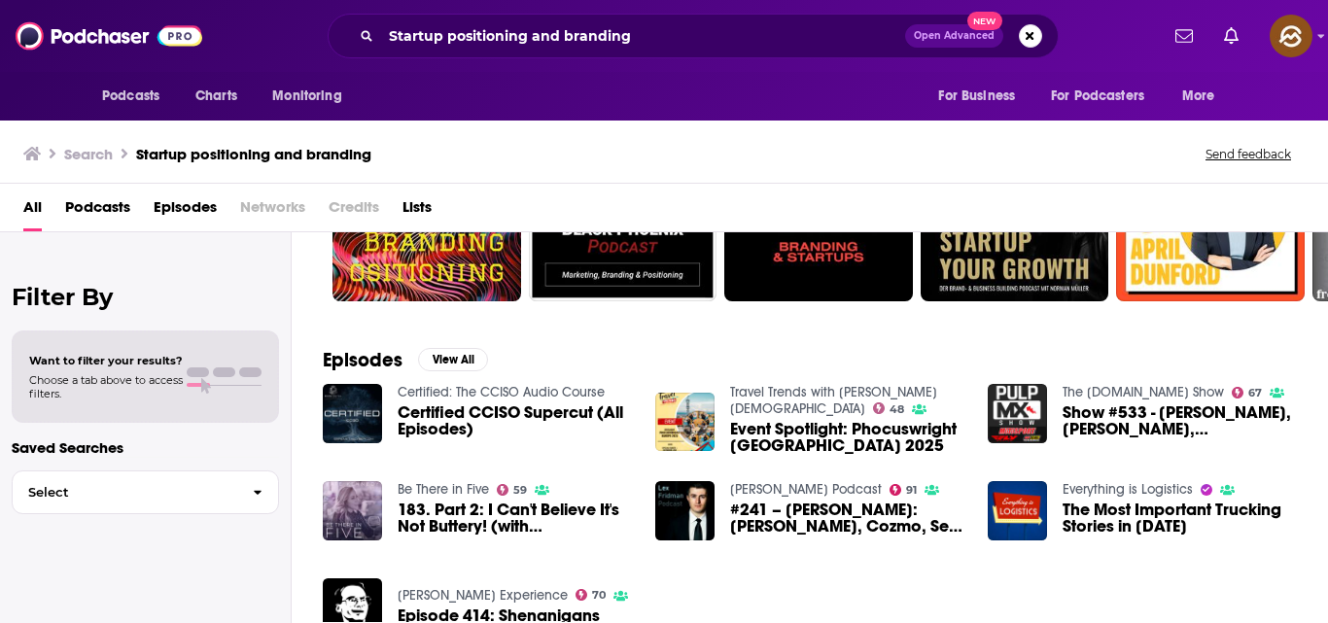  What do you see at coordinates (985, 20) in the screenshot?
I see `span: New` at bounding box center [985, 20].